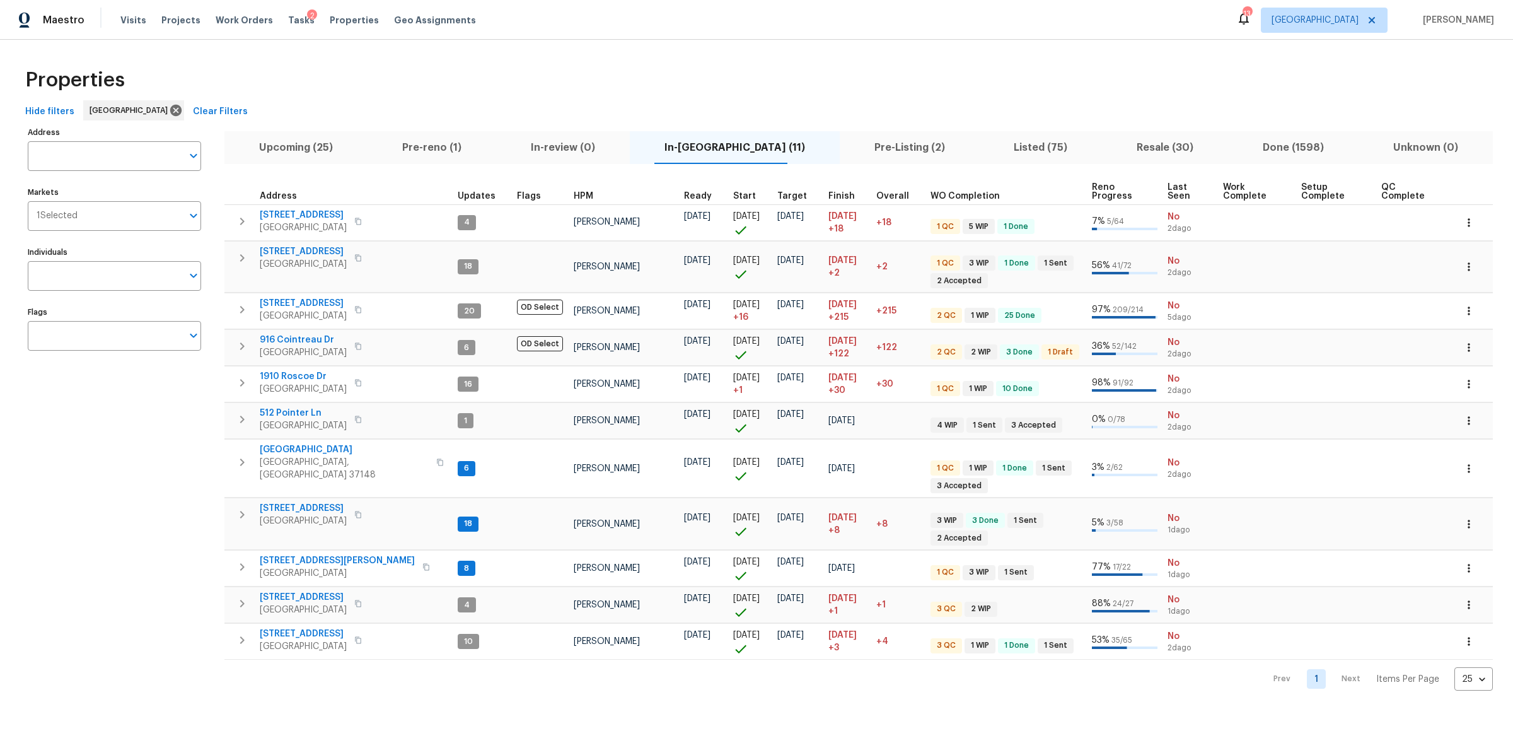 Image resolution: width=1513 pixels, height=755 pixels. I want to click on span: 0 %, so click(1099, 419).